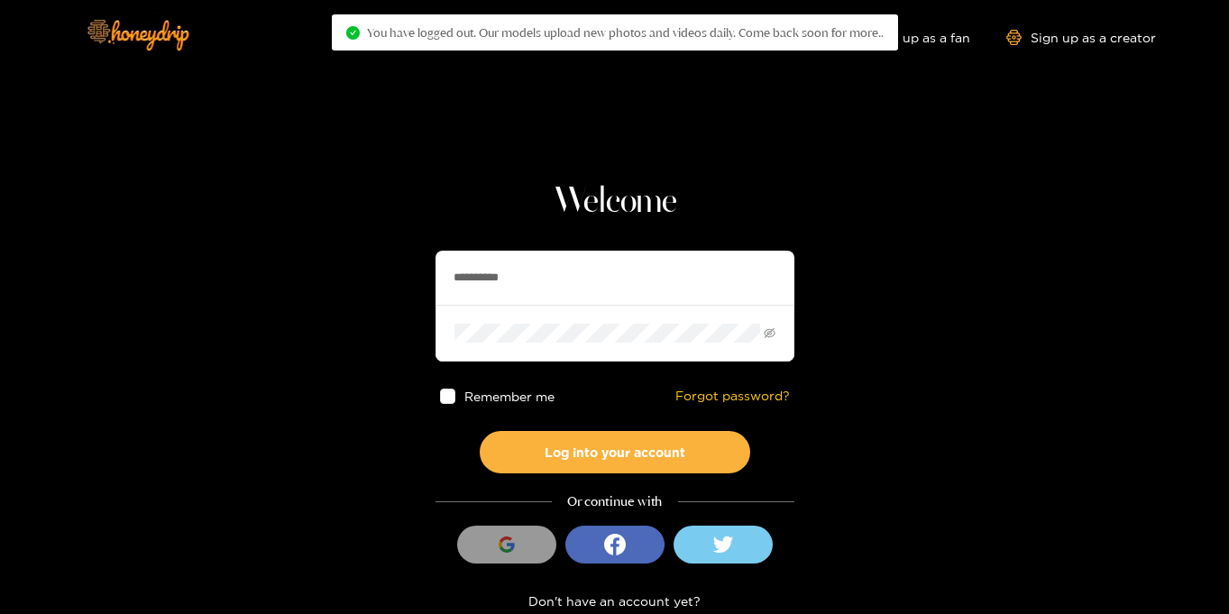 The width and height of the screenshot is (1229, 614). Describe the element at coordinates (615, 202) in the screenshot. I see `h1: Welcome` at that location.